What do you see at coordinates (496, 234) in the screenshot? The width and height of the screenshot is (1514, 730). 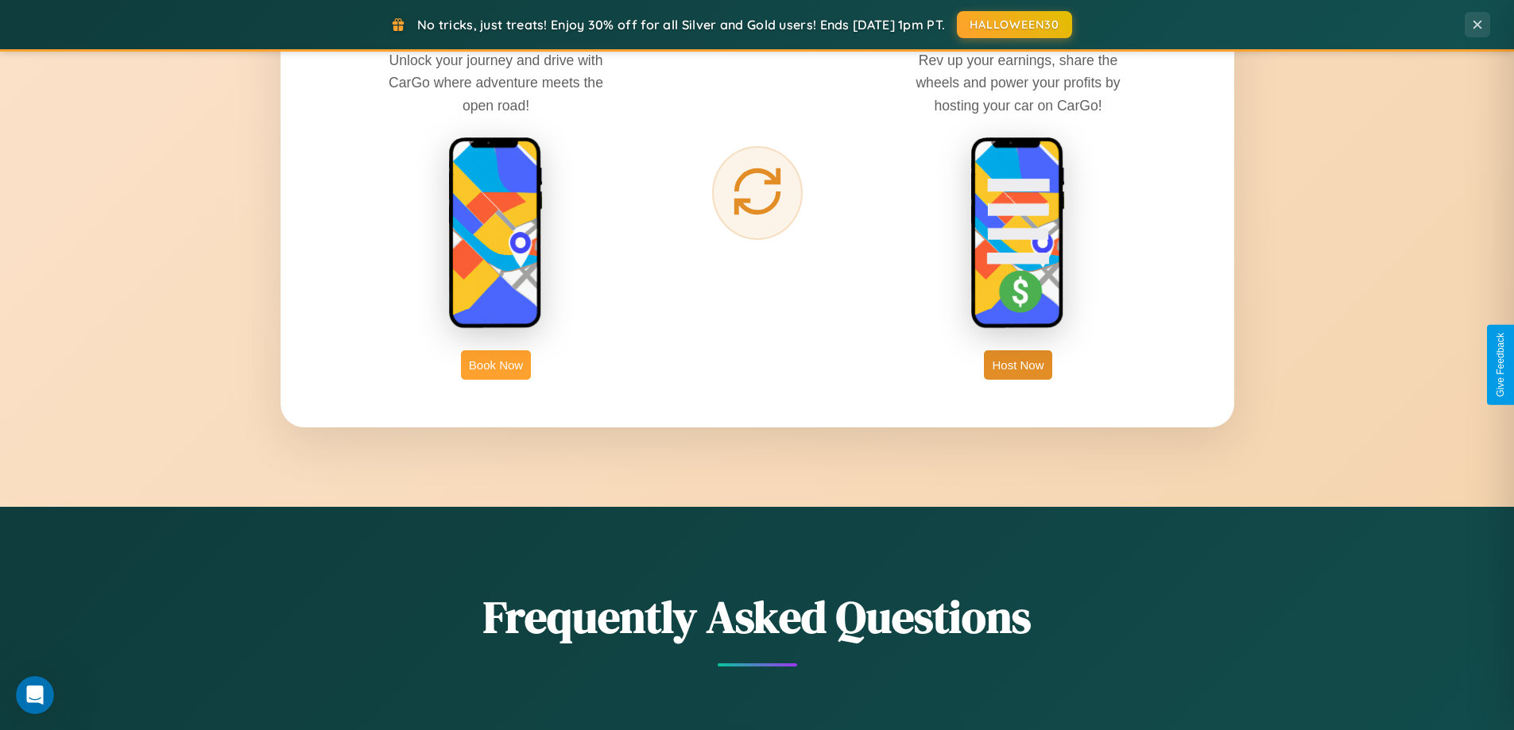 I see `img: rent phone` at bounding box center [496, 234].